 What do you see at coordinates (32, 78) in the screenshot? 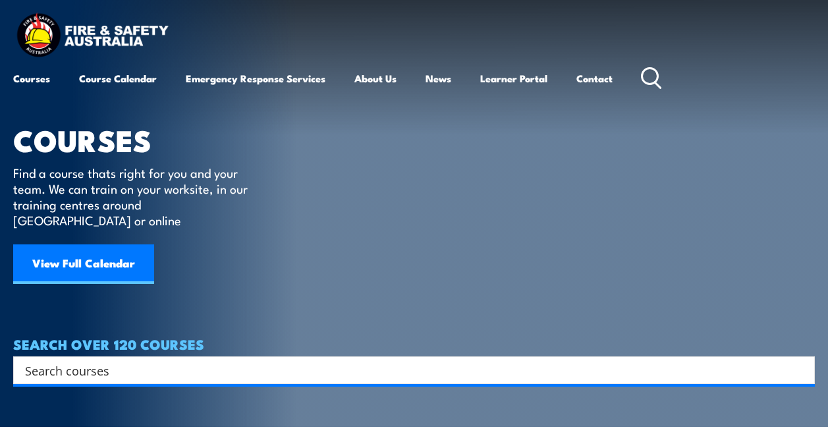
I see `a: Courses` at bounding box center [32, 78].